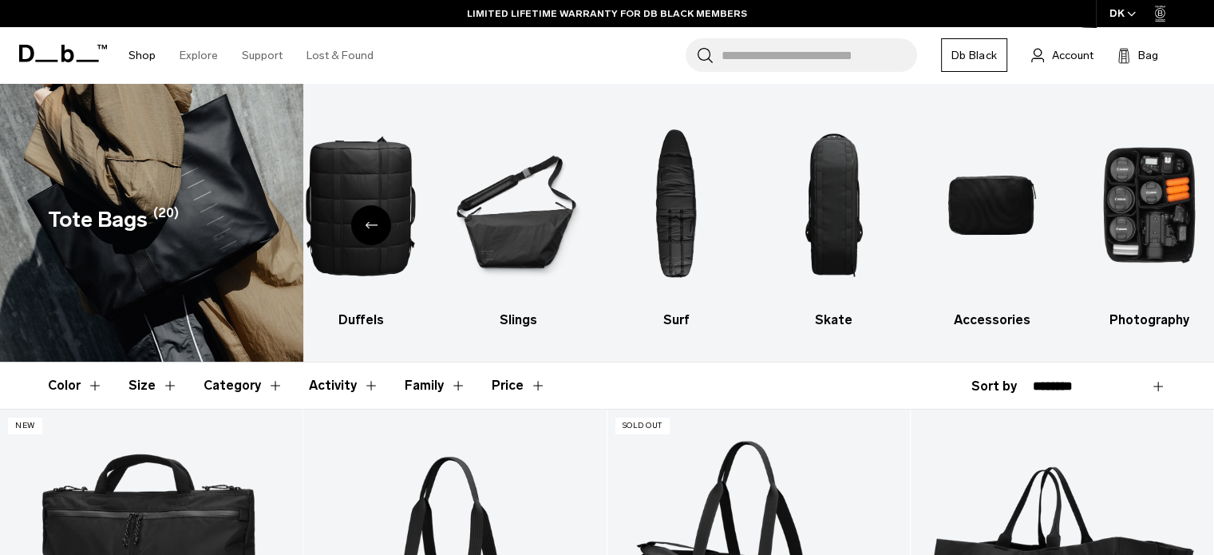 The image size is (1214, 555). Describe the element at coordinates (361, 219) in the screenshot. I see `a: Db Duffels` at that location.